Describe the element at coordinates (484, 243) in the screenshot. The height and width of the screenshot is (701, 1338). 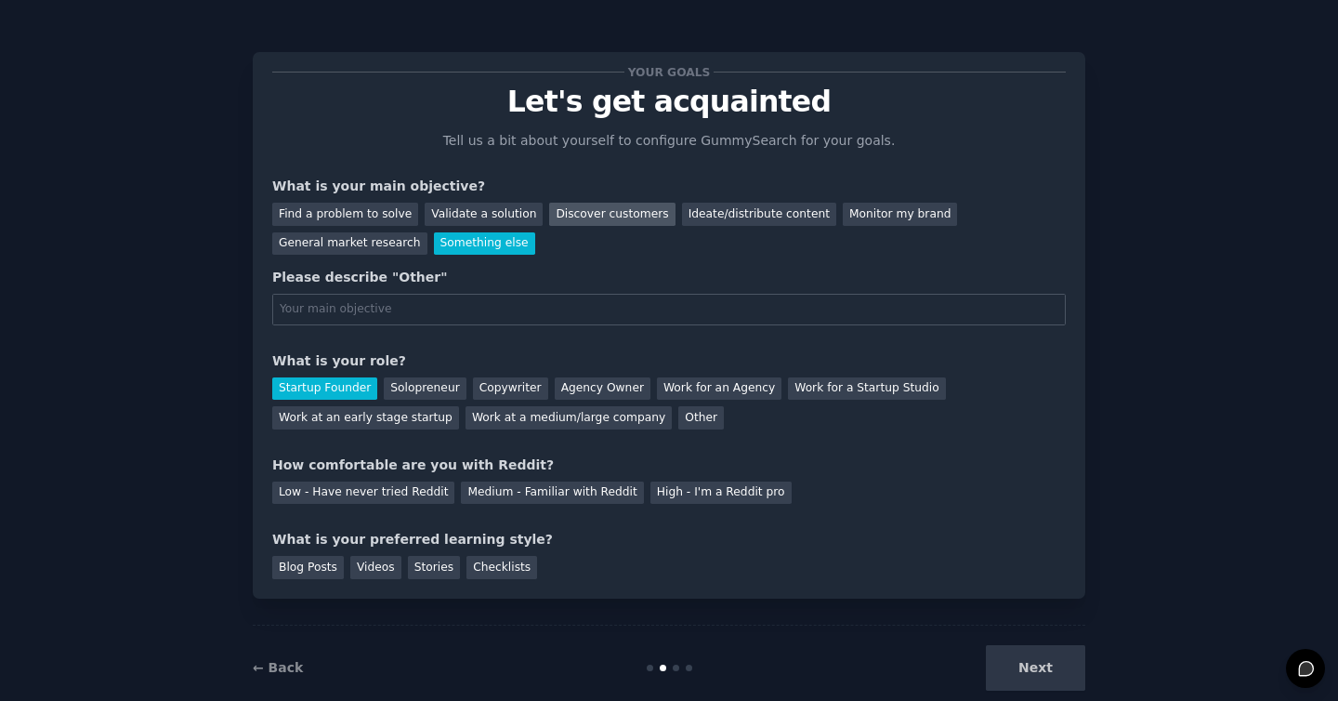
I see `div: Something else` at that location.